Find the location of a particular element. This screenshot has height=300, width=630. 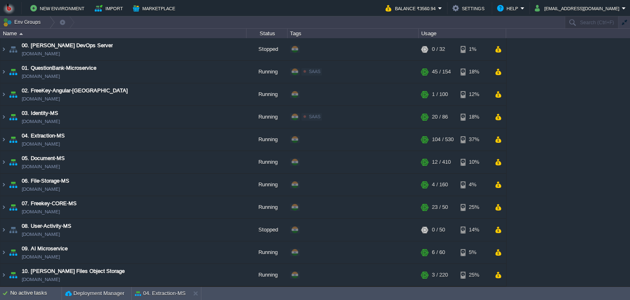

span: 03. Identity-MS is located at coordinates (40, 113).